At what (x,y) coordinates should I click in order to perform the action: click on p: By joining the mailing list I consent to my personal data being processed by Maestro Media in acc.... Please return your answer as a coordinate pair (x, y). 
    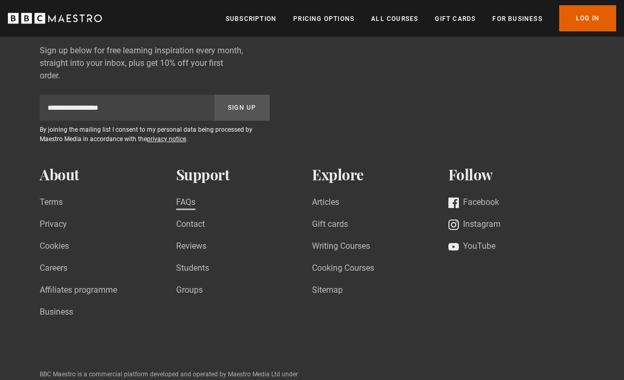
    Looking at the image, I should click on (155, 134).